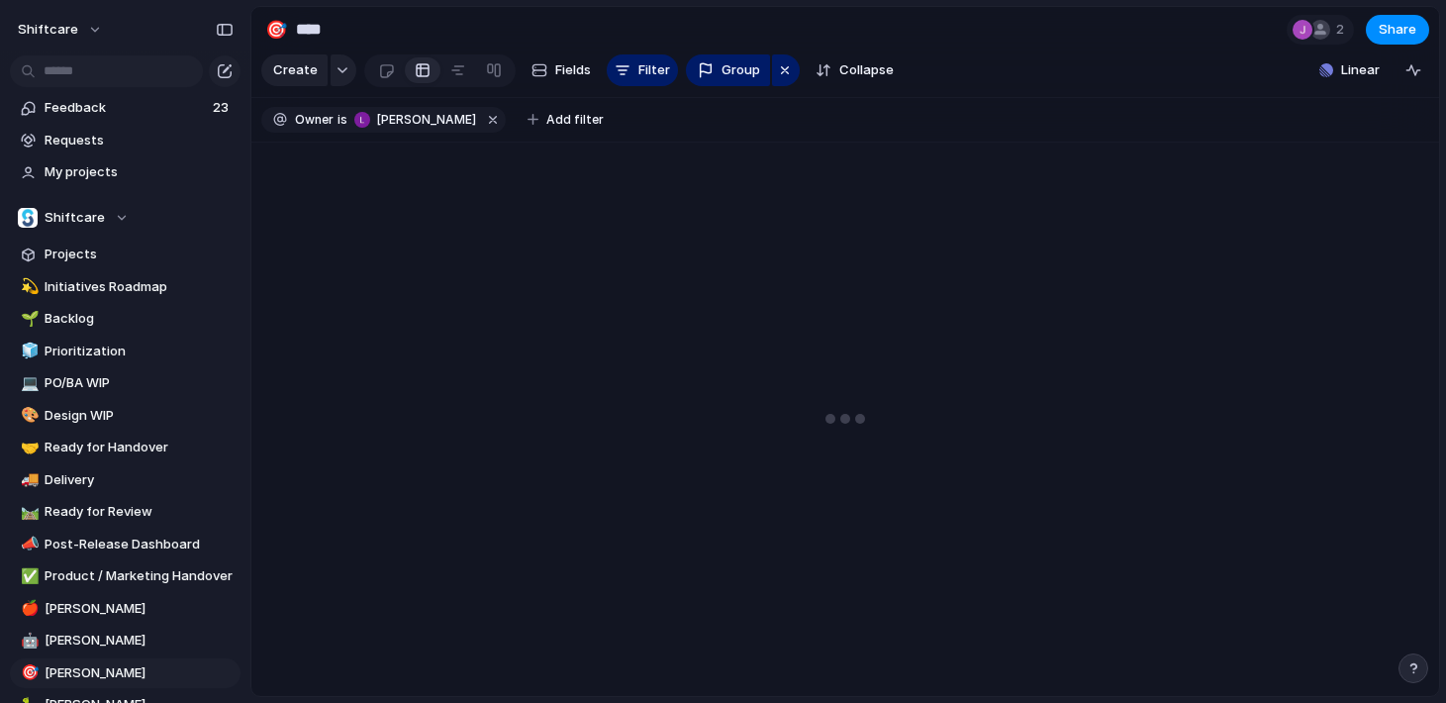  Describe the element at coordinates (125, 172) in the screenshot. I see `a: My projects` at that location.